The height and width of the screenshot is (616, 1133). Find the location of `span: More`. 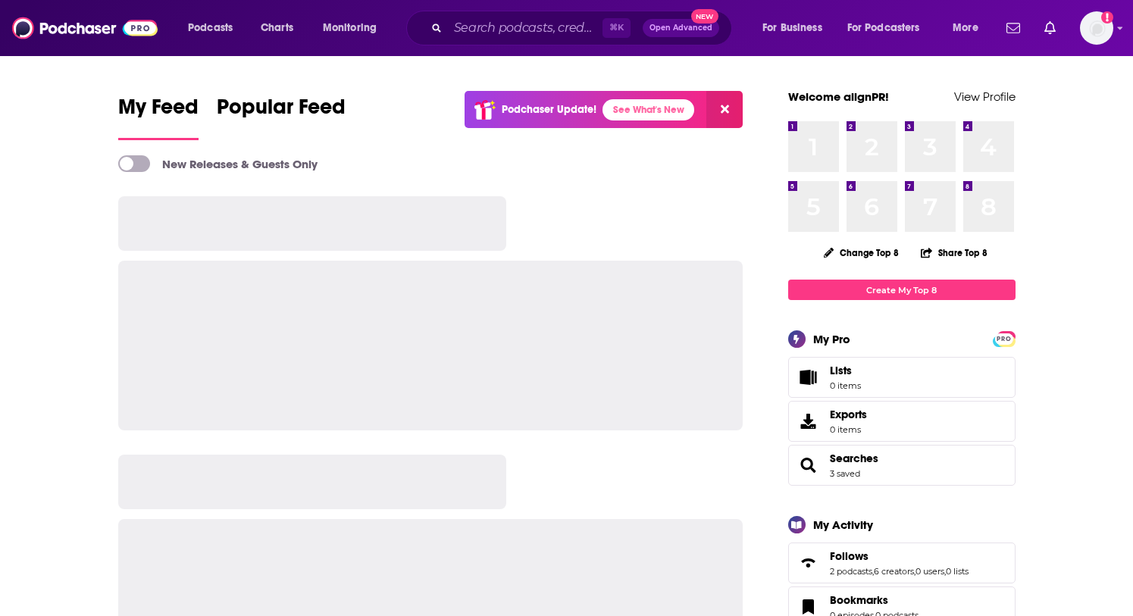

span: More is located at coordinates (965, 28).